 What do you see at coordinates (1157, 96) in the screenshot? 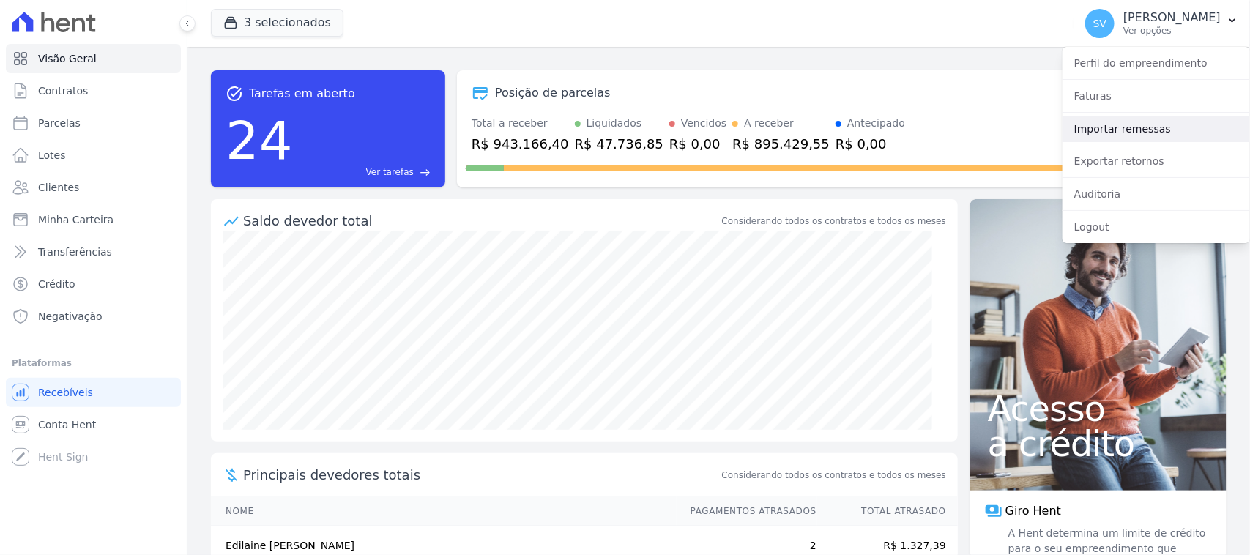
I see `a: Faturas` at bounding box center [1157, 96].